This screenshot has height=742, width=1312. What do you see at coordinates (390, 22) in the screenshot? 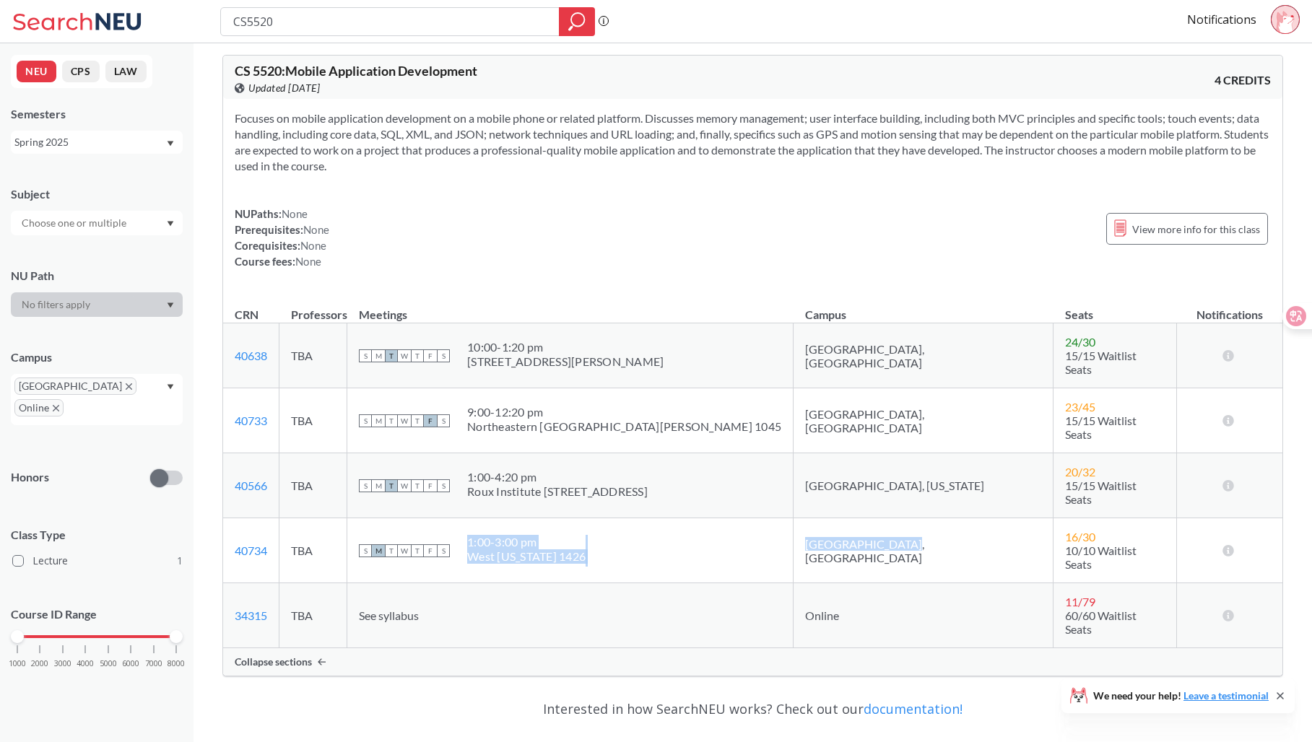
I see `input: Class, professor, course number, "phrase"` at bounding box center [390, 22].